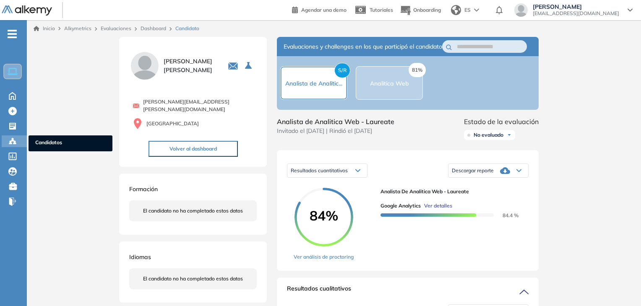 The width and height of the screenshot is (641, 306). Describe the element at coordinates (467, 10) in the screenshot. I see `span: ES` at that location.